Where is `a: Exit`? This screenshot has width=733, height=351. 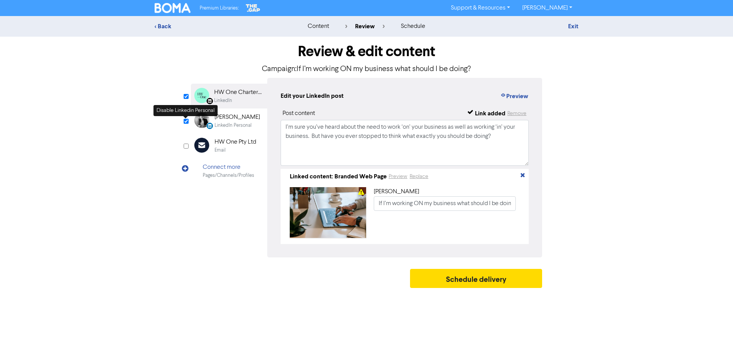
a: Exit is located at coordinates (573, 26).